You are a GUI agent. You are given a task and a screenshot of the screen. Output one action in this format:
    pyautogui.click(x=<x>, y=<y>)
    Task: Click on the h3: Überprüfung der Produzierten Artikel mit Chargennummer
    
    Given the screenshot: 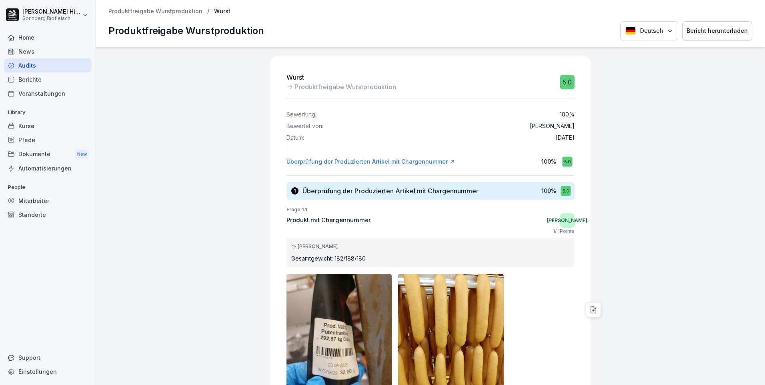 What is the action you would take?
    pyautogui.click(x=391, y=191)
    